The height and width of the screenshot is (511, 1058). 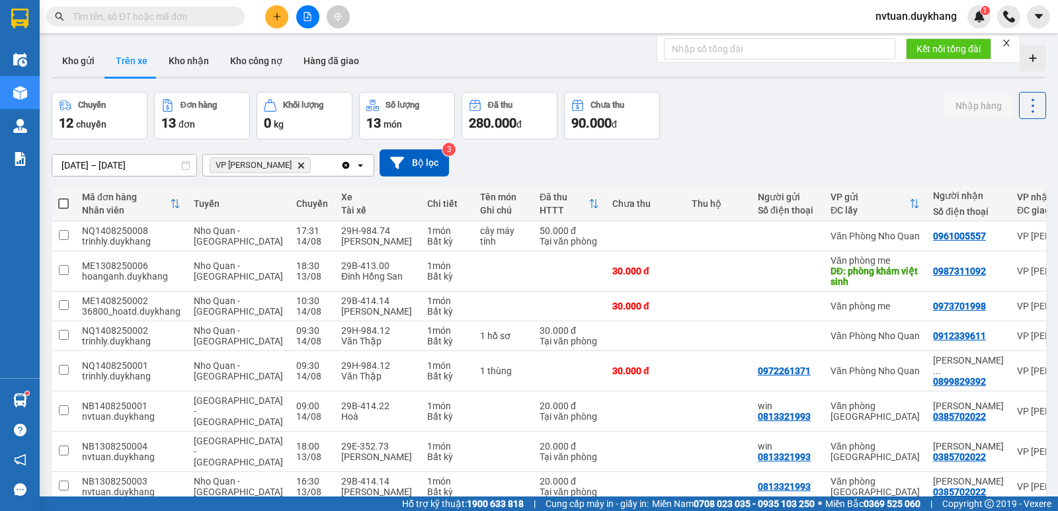 What do you see at coordinates (20, 459) in the screenshot?
I see `span: notification` at bounding box center [20, 459].